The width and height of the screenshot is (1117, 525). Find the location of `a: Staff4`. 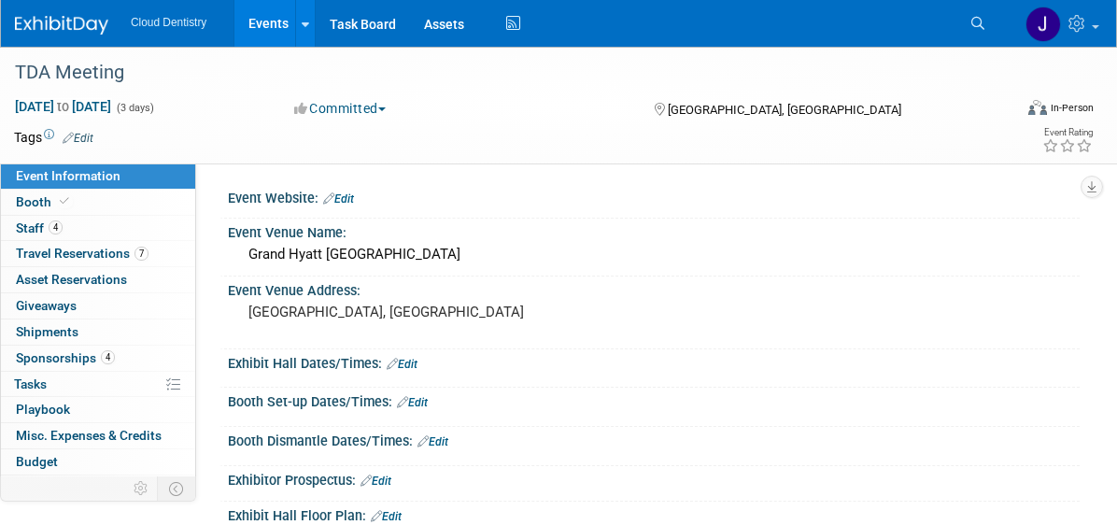

a: Staff4 is located at coordinates (98, 228).